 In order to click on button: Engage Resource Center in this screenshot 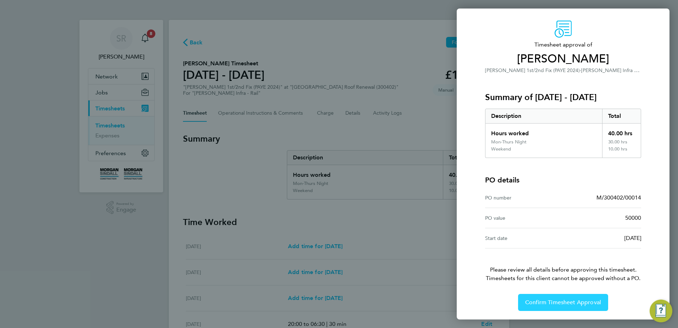, I will do `click(661, 311)`.